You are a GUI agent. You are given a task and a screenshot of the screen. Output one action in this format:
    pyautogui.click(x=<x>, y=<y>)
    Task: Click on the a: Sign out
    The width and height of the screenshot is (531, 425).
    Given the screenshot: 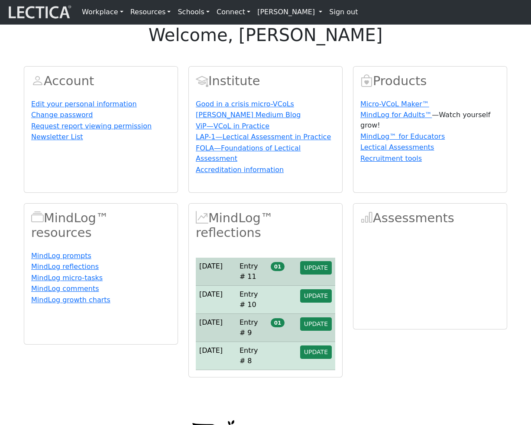 What is the action you would take?
    pyautogui.click(x=343, y=12)
    